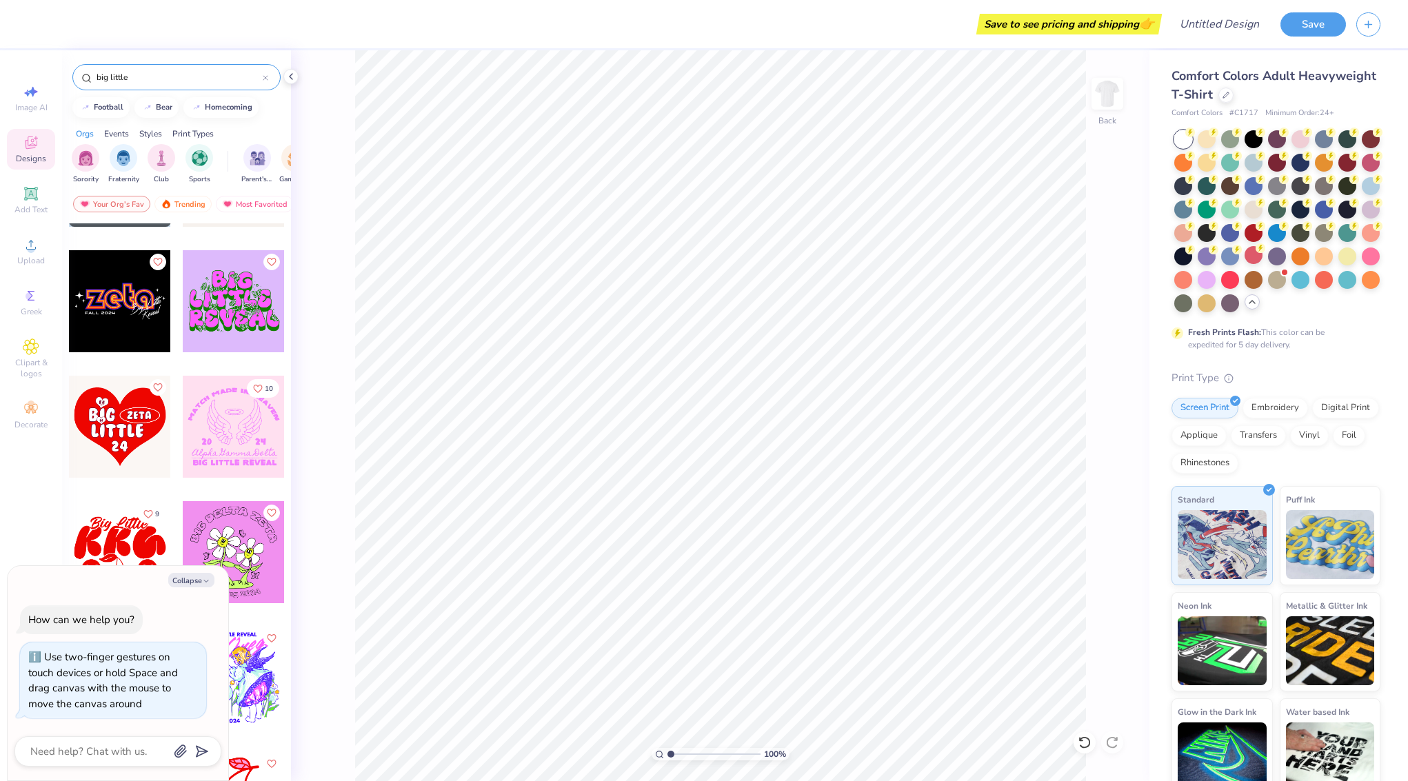  What do you see at coordinates (1273, 339) in the screenshot?
I see `div: This color can be expedited for 5 day delivery.` at bounding box center [1273, 339].